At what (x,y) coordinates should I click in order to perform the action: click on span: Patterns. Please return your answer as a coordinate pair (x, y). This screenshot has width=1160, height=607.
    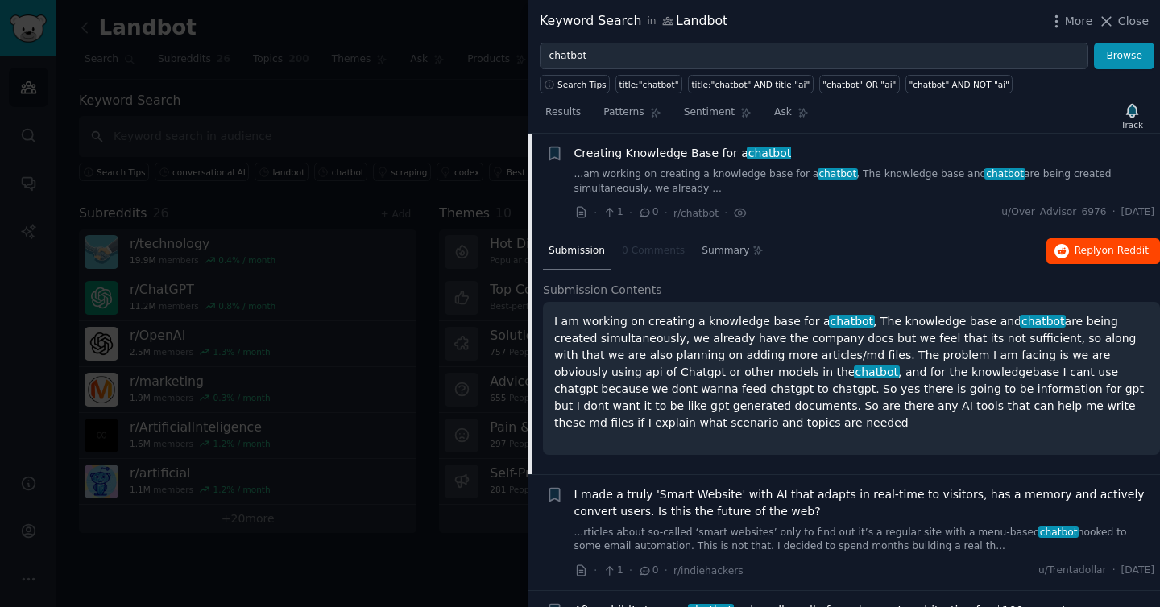
    Looking at the image, I should click on (623, 113).